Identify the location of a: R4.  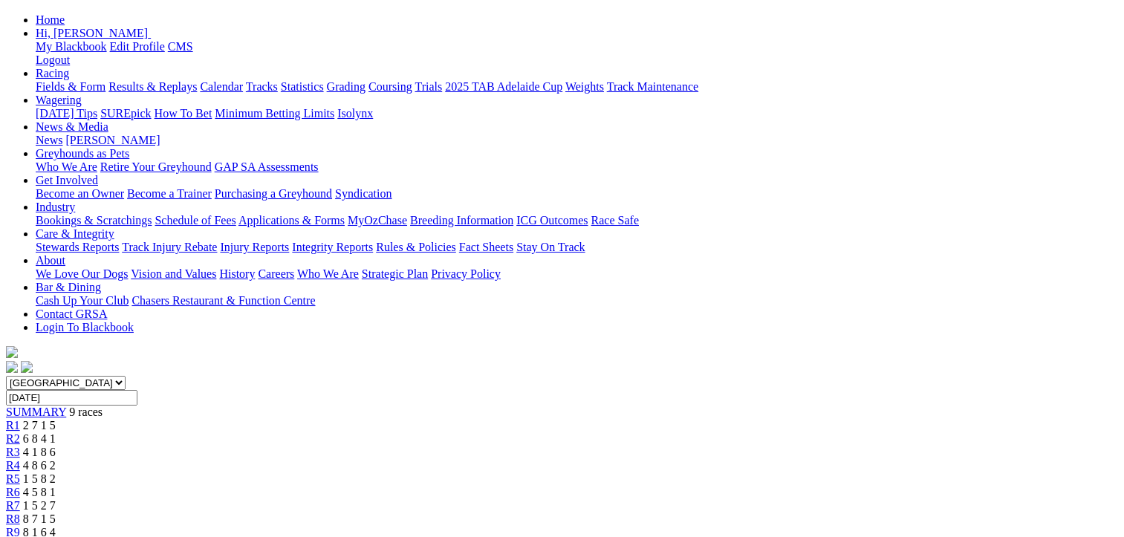
(13, 465).